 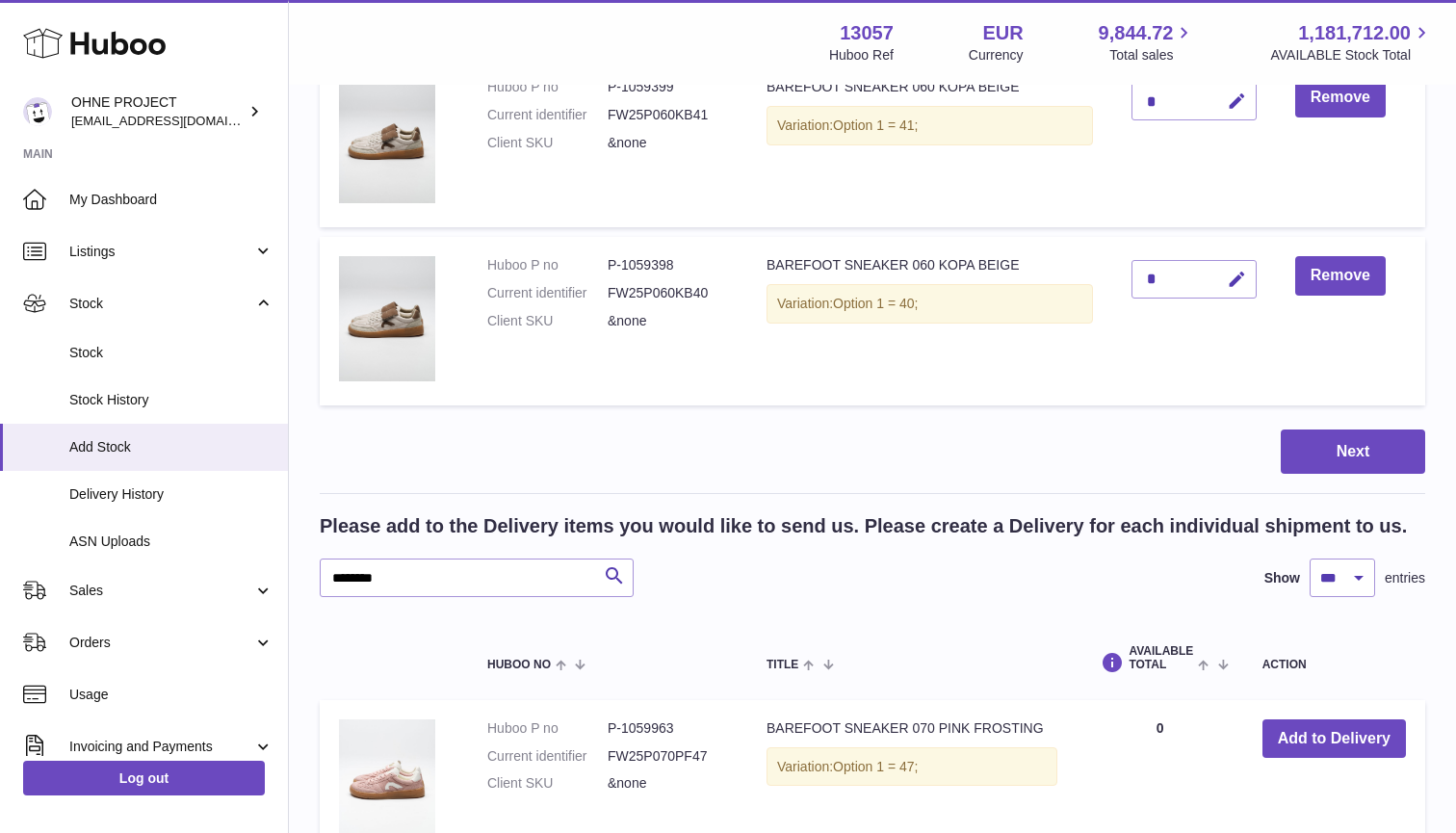 What do you see at coordinates (667, 756) in the screenshot?
I see `dd: FW25P070PF47` at bounding box center [667, 756].